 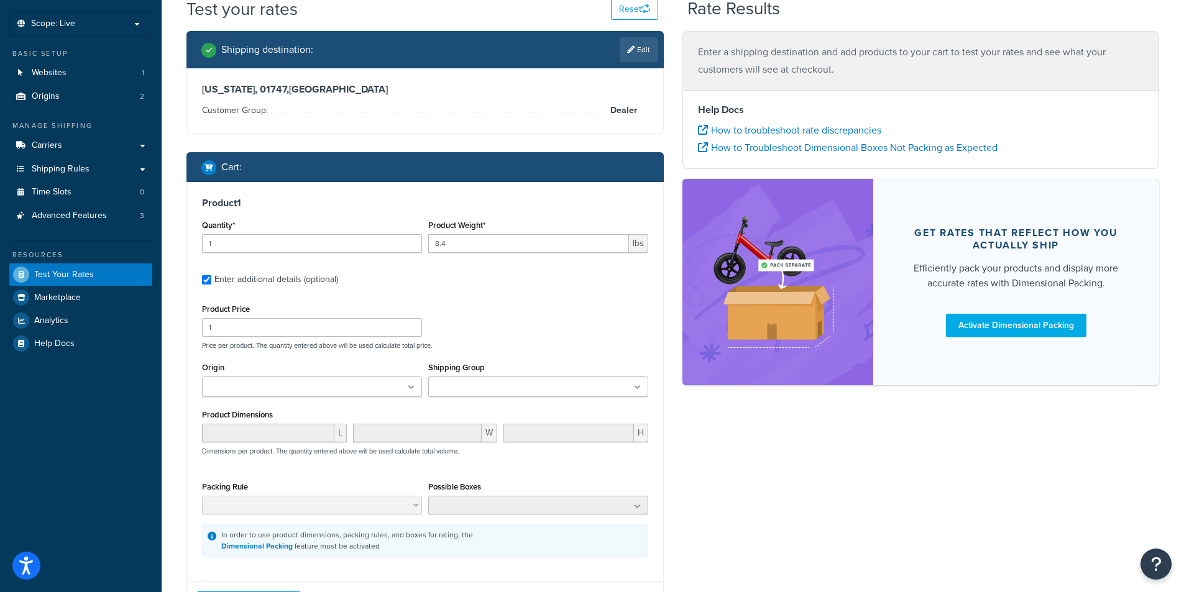 What do you see at coordinates (81, 145) in the screenshot?
I see `a: Carriers` at bounding box center [81, 145].